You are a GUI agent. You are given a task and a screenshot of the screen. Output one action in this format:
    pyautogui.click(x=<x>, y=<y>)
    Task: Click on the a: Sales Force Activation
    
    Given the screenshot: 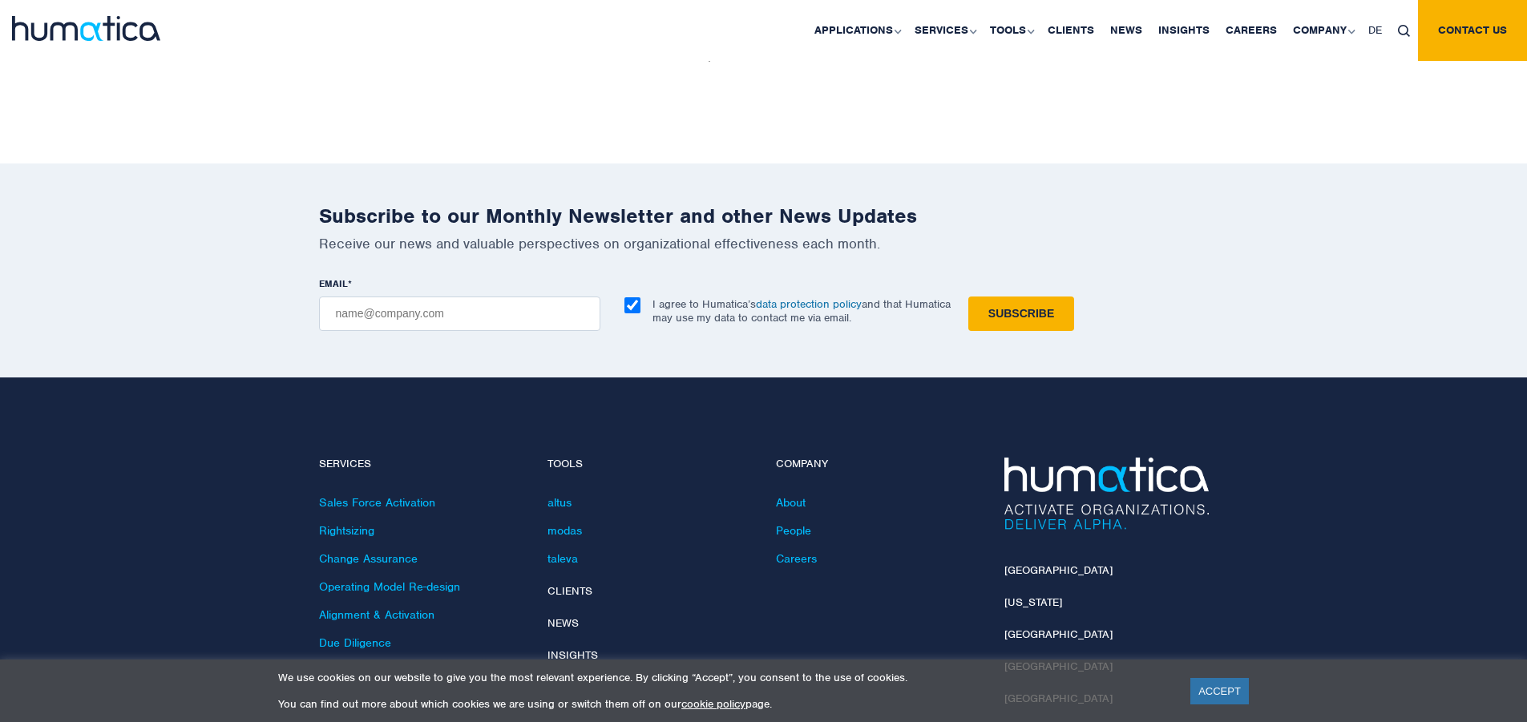 What is the action you would take?
    pyautogui.click(x=377, y=503)
    